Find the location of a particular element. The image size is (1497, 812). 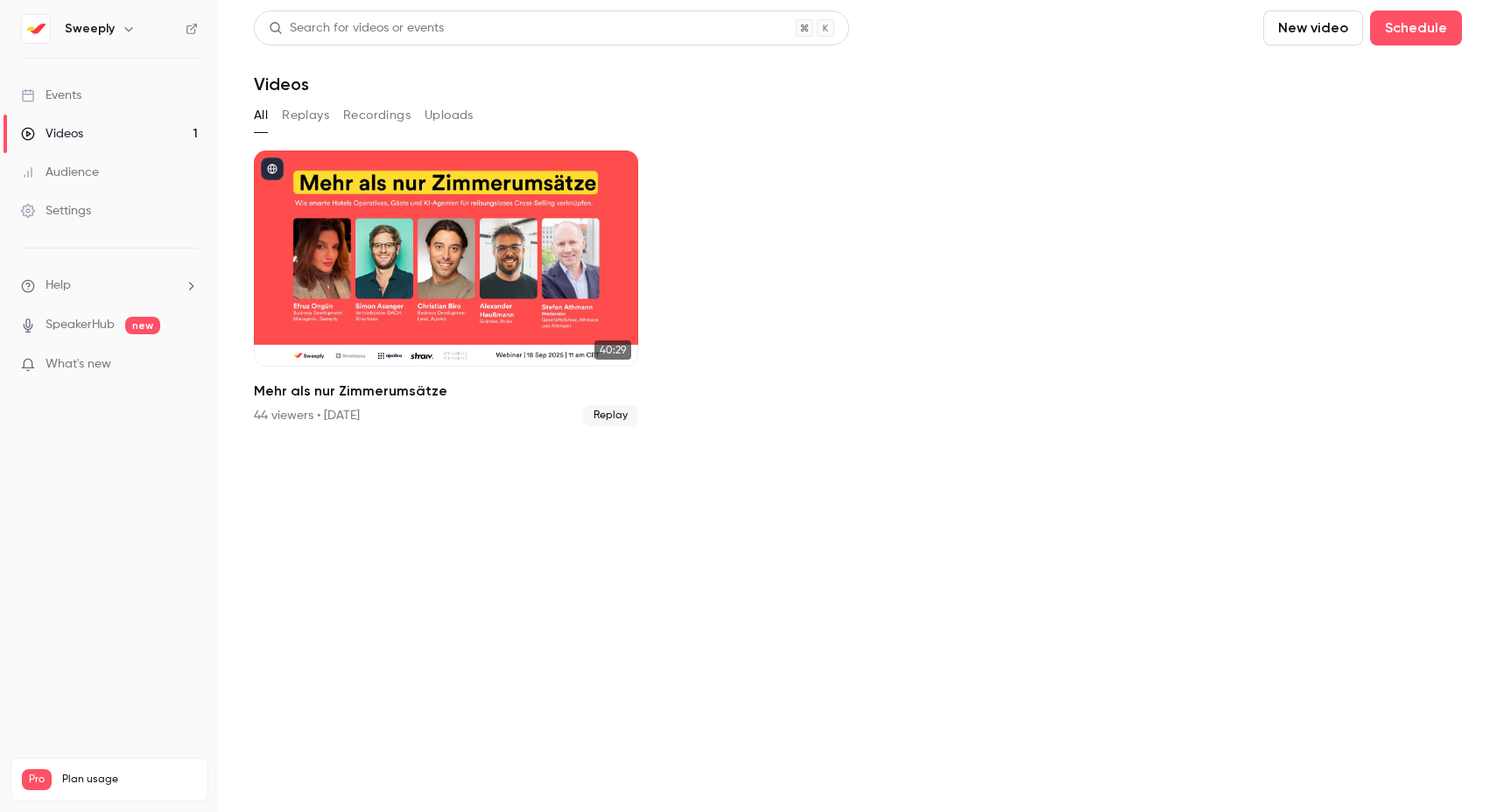

span: Pro is located at coordinates (36, 780).